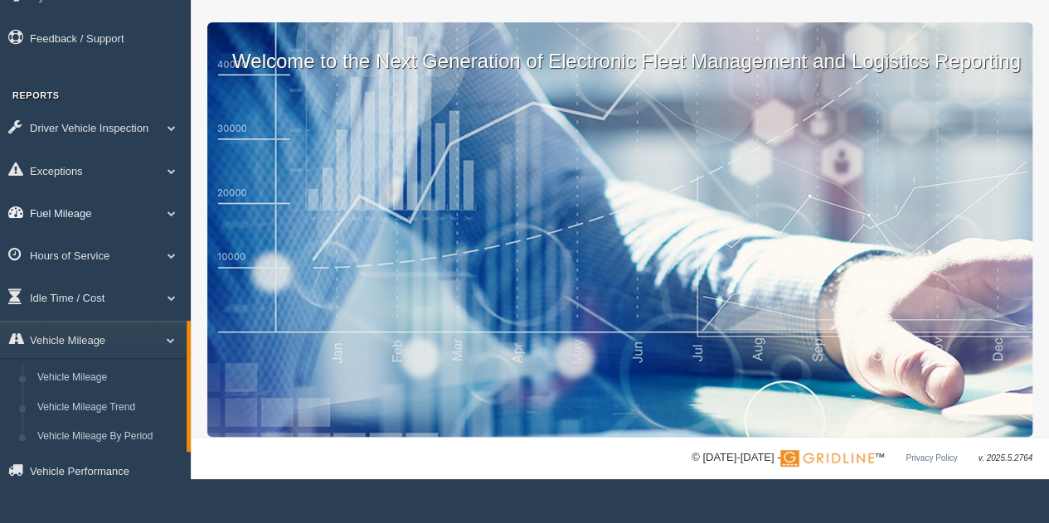 The height and width of the screenshot is (523, 1049). I want to click on span: v. 2025.5.2764, so click(1005, 458).